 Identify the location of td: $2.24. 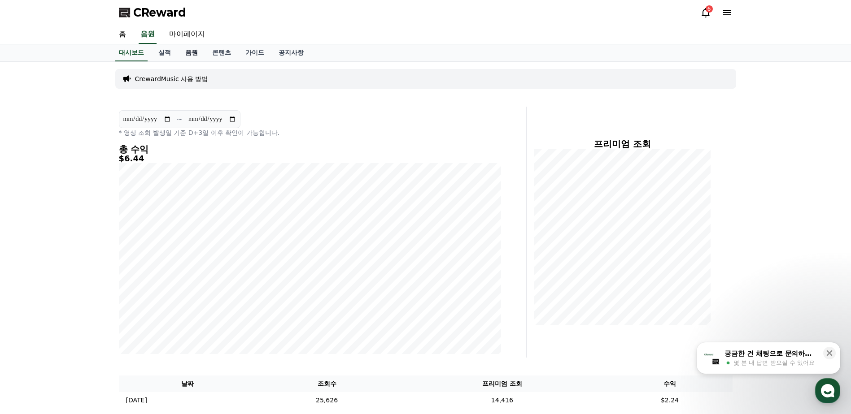
(669, 401).